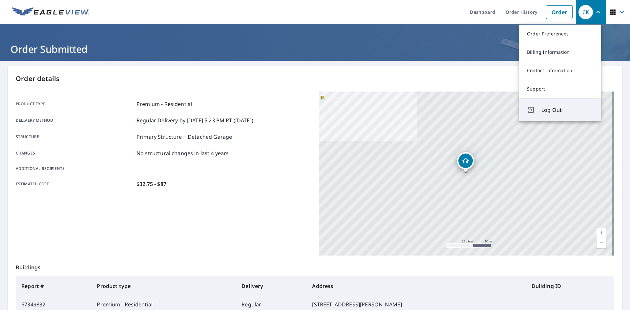 The image size is (630, 310). Describe the element at coordinates (560, 34) in the screenshot. I see `a: Order Preferences` at that location.